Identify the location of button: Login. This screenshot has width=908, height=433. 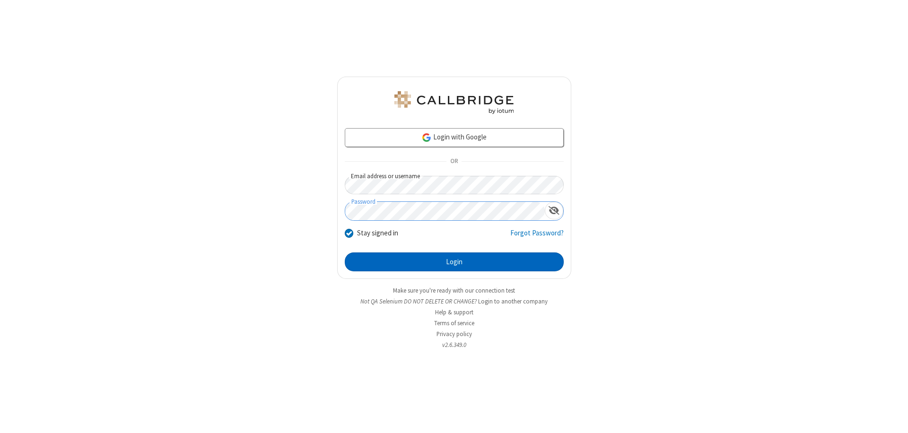
(454, 262).